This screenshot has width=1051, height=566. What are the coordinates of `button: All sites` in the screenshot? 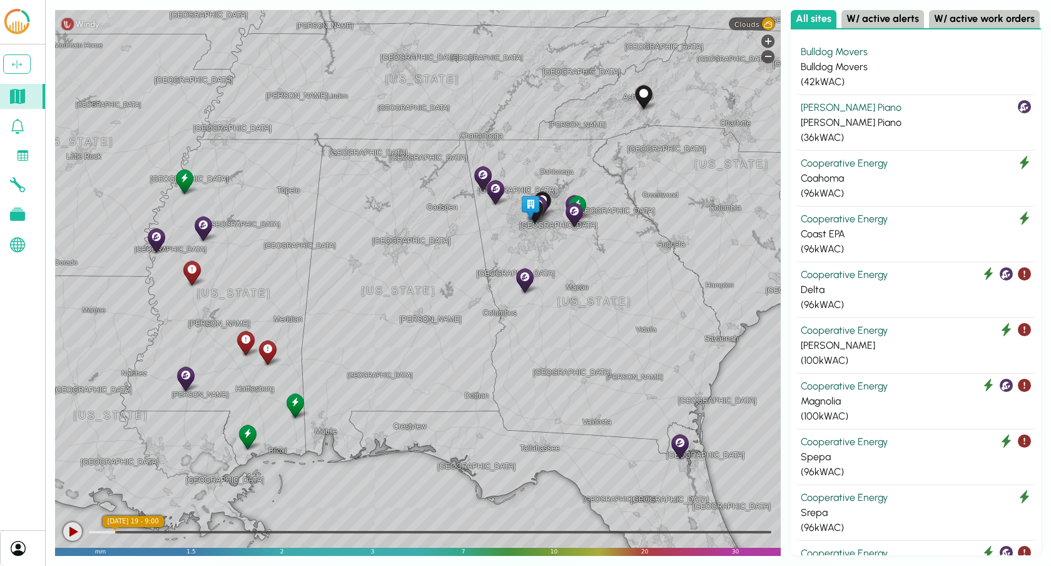 It's located at (813, 19).